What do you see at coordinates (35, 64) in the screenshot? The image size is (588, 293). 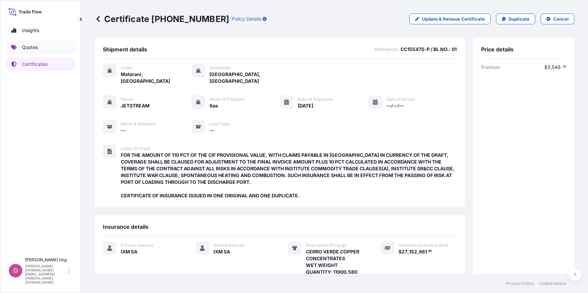 I see `p: Certificates` at bounding box center [35, 64].